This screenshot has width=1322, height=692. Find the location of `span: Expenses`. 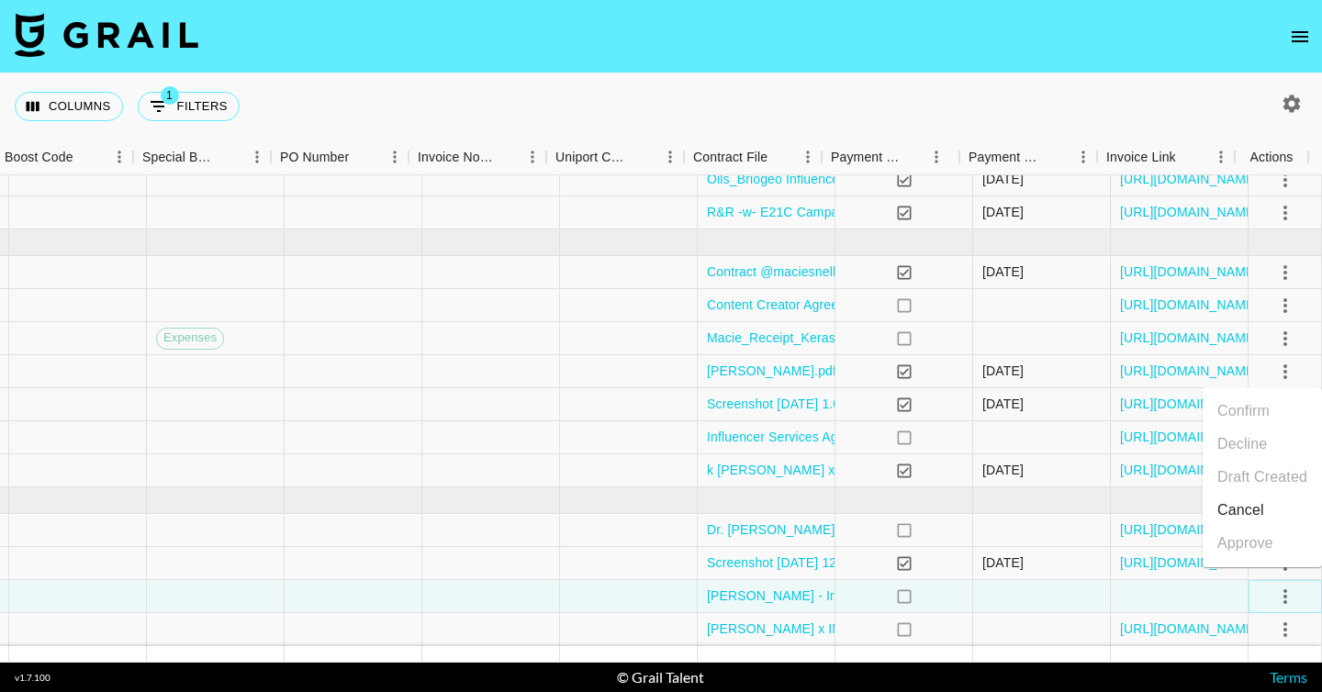

span: Expenses is located at coordinates (190, 338).